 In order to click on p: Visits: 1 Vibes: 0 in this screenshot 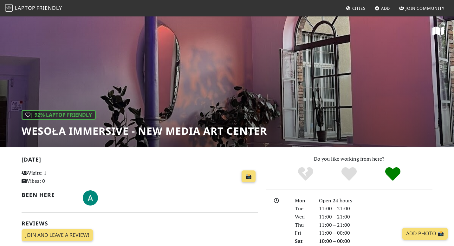, I will do `click(58, 177)`.